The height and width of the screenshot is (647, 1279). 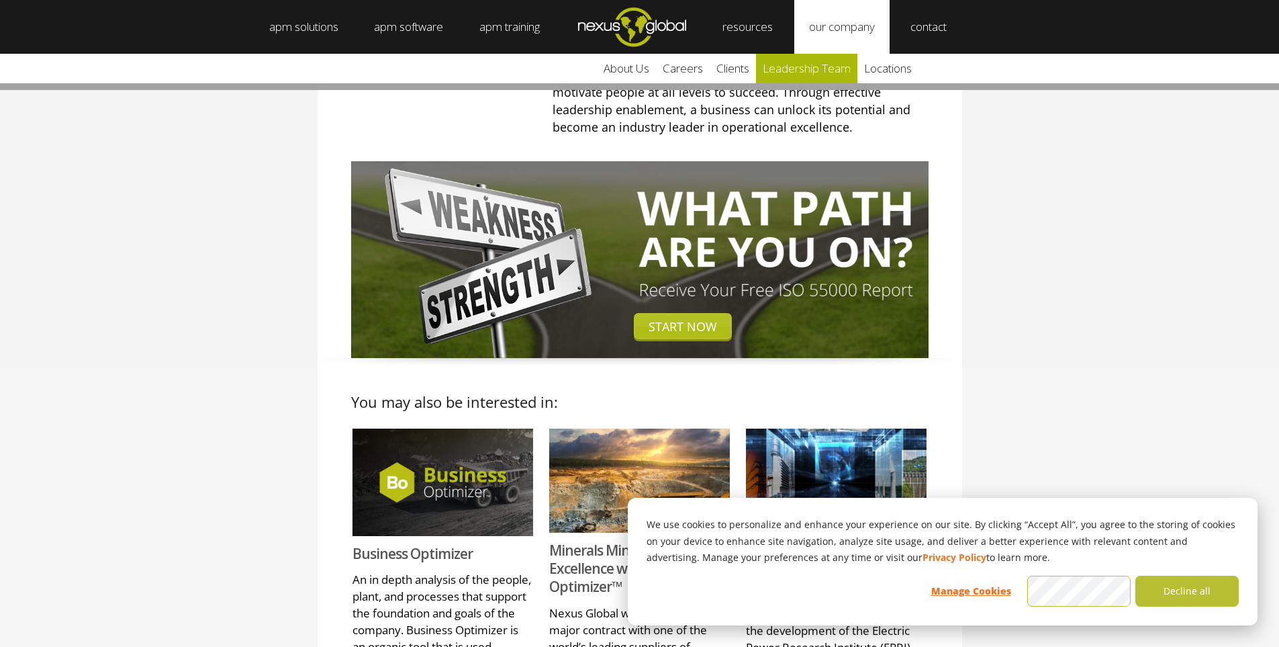 I want to click on a: START NOW, so click(x=683, y=326).